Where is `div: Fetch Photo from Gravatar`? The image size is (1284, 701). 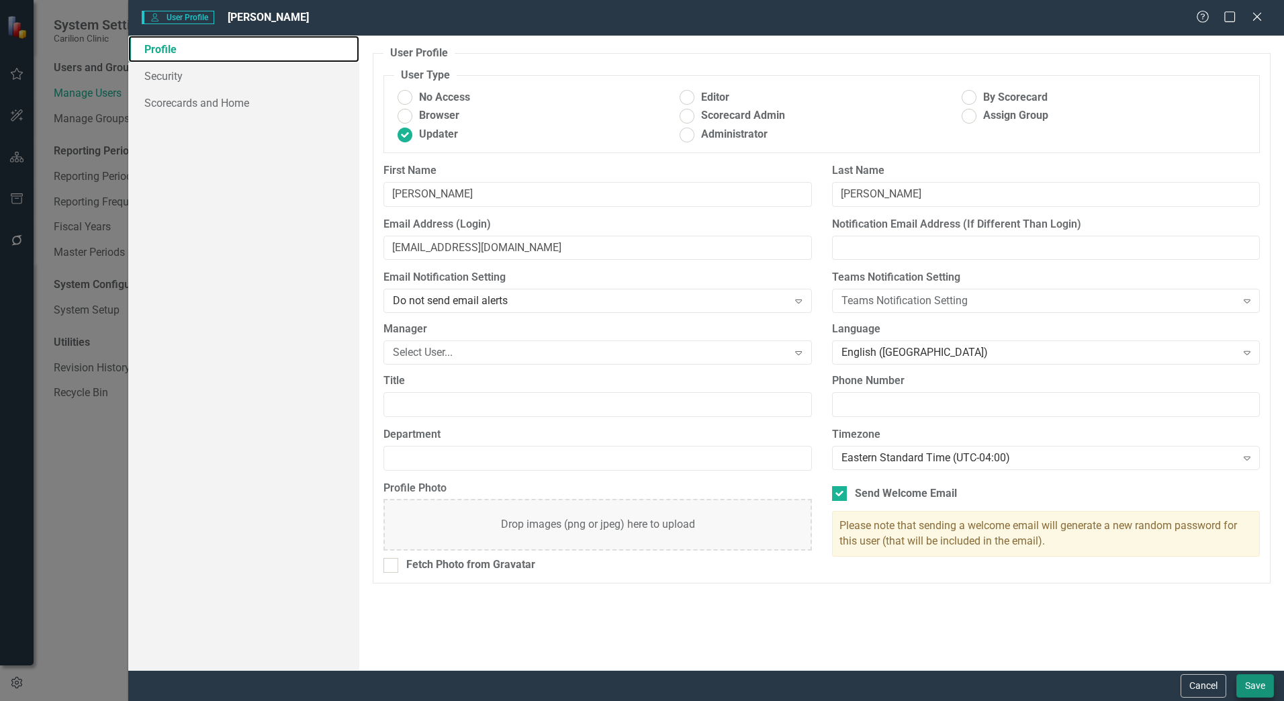 div: Fetch Photo from Gravatar is located at coordinates (471, 565).